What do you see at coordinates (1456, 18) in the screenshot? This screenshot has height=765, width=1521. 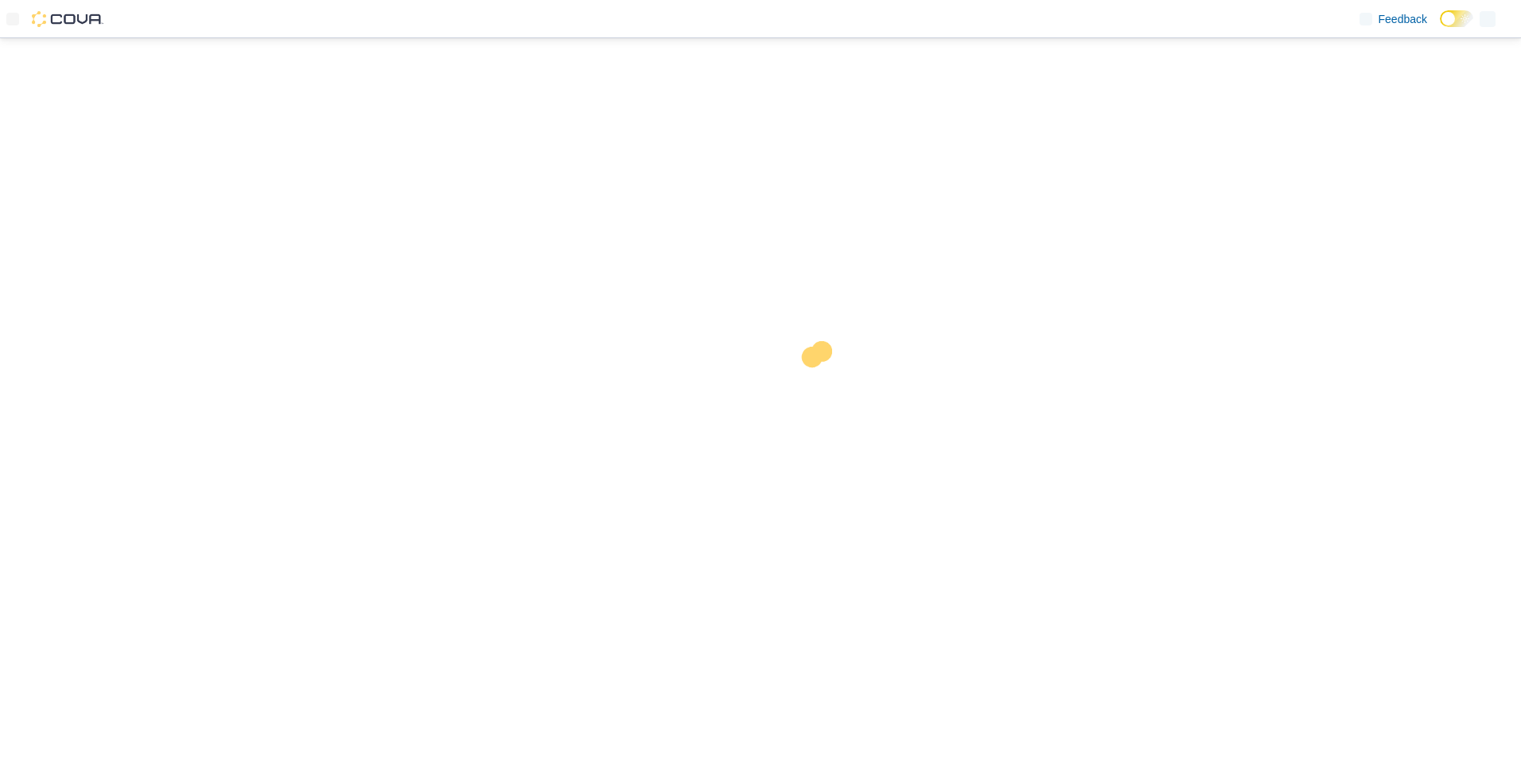 I see `input: Dark Mode` at bounding box center [1456, 18].